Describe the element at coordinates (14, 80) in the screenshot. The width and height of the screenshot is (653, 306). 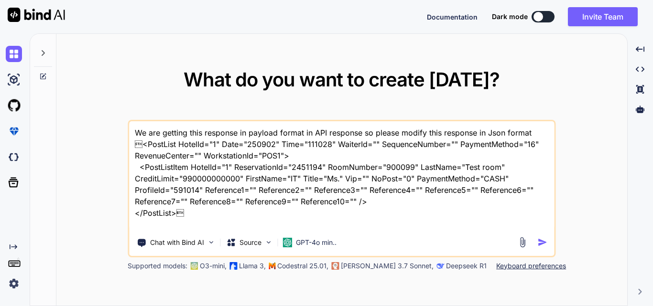
I see `img: ai-studio` at that location.